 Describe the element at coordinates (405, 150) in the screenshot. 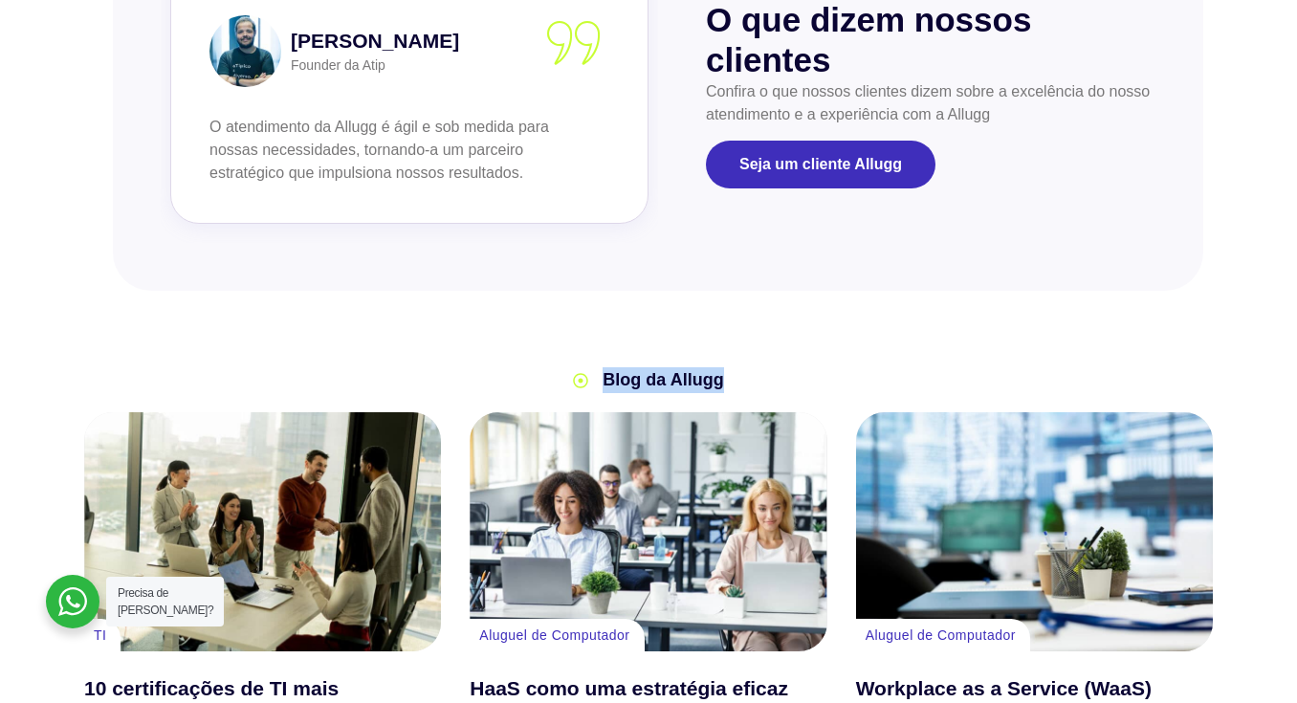

I see `p: O atendimento da Allugg é ágil e sob medida para nossas necessidades, tornando-a um parceiro estr...` at that location.